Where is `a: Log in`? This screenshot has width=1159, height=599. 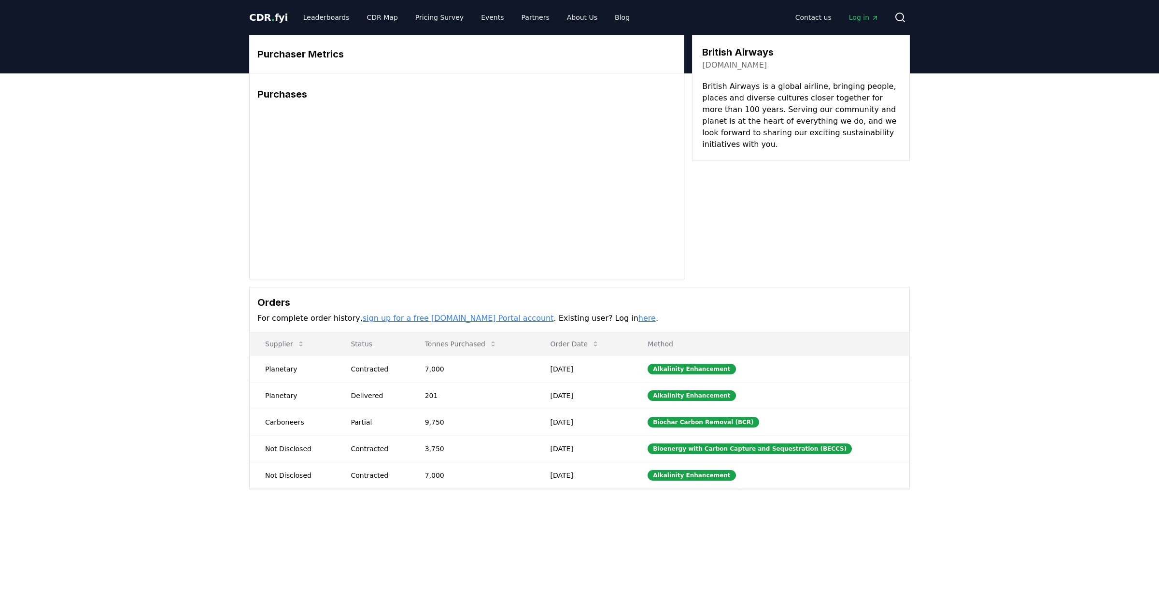
a: Log in is located at coordinates (864, 17).